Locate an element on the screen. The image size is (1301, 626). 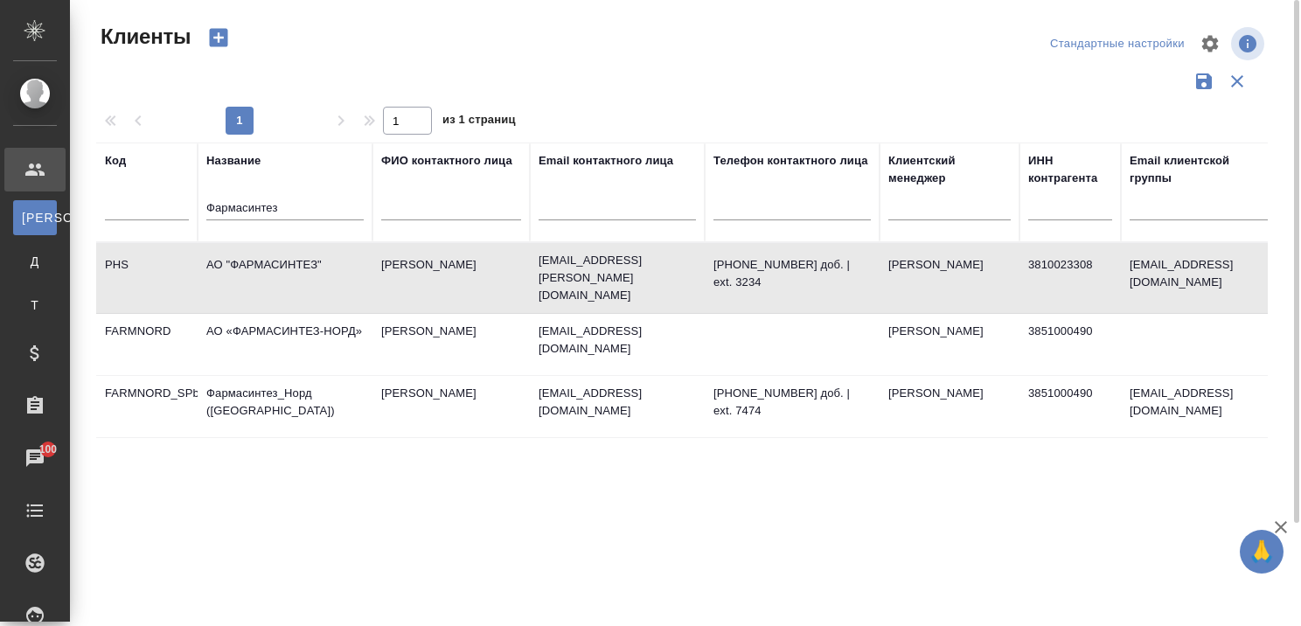
div: split button is located at coordinates (1117, 44).